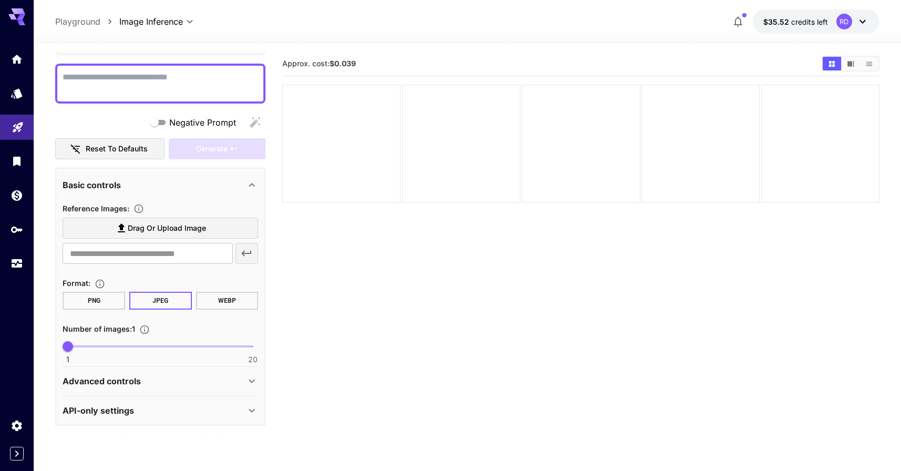 This screenshot has width=901, height=471. I want to click on span: credits left, so click(809, 22).